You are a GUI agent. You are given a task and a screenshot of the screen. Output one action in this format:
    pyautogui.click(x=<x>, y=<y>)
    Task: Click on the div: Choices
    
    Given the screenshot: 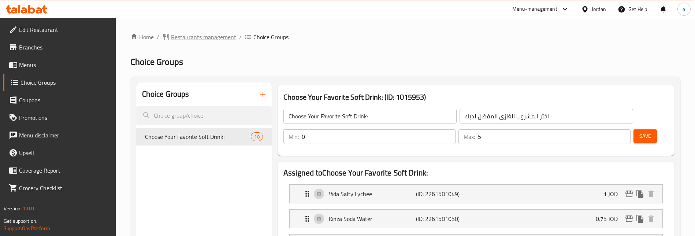 What is the action you would take?
    pyautogui.click(x=257, y=137)
    